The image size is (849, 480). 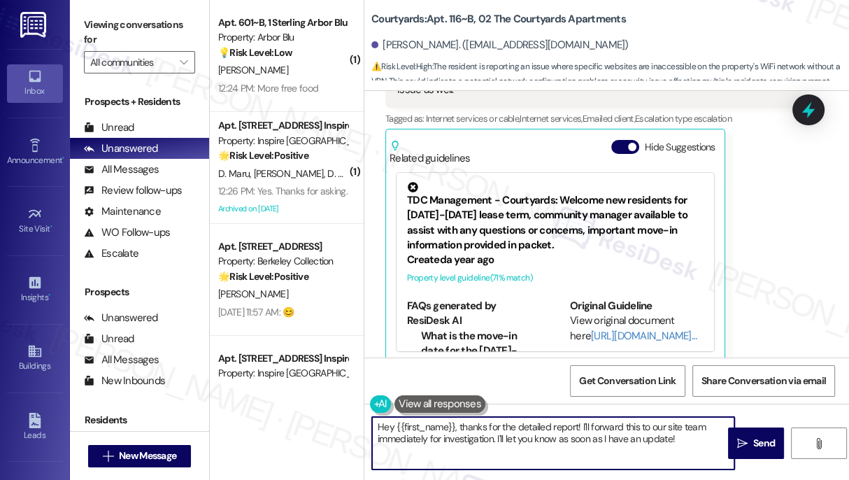 What do you see at coordinates (35, 427) in the screenshot?
I see `a: Leads` at bounding box center [35, 427].